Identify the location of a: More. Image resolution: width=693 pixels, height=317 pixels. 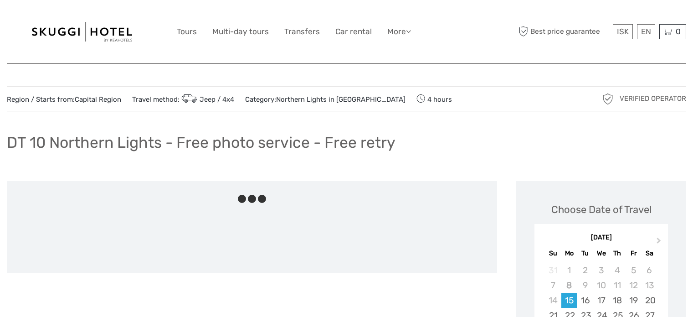
(399, 31).